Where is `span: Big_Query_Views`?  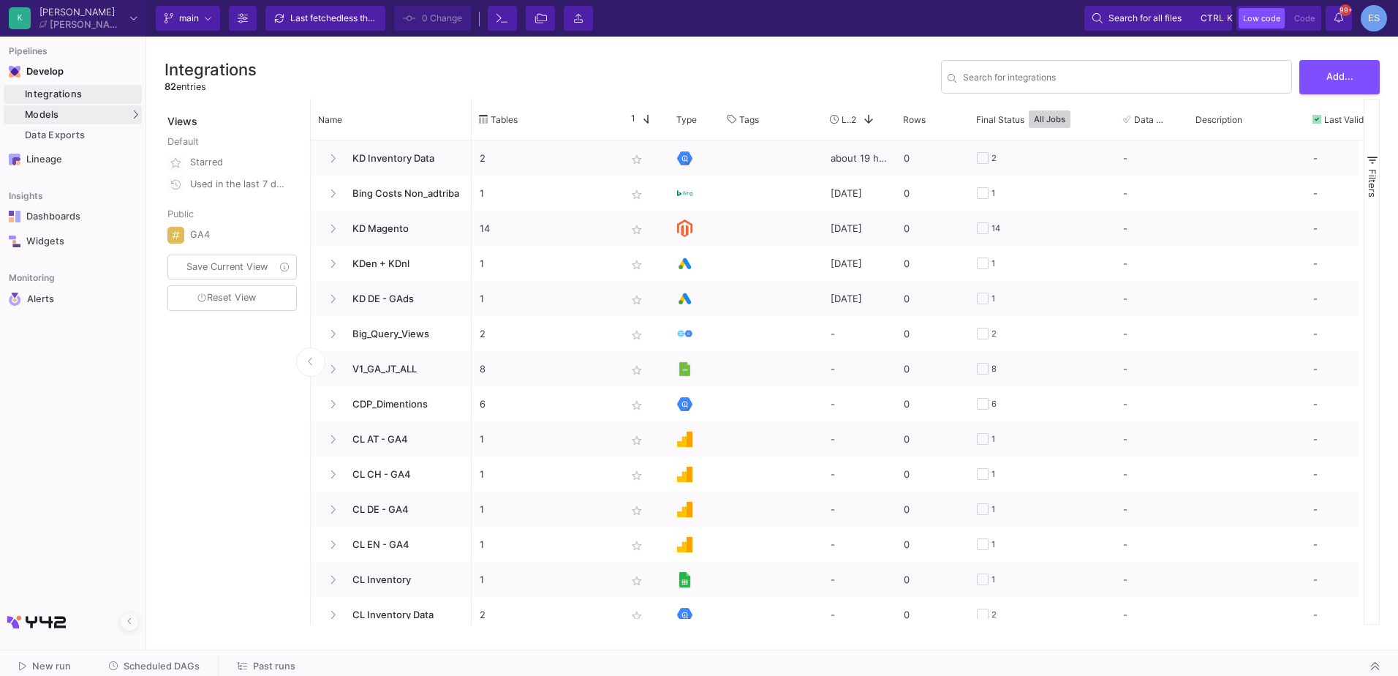 span: Big_Query_Views is located at coordinates (404, 334).